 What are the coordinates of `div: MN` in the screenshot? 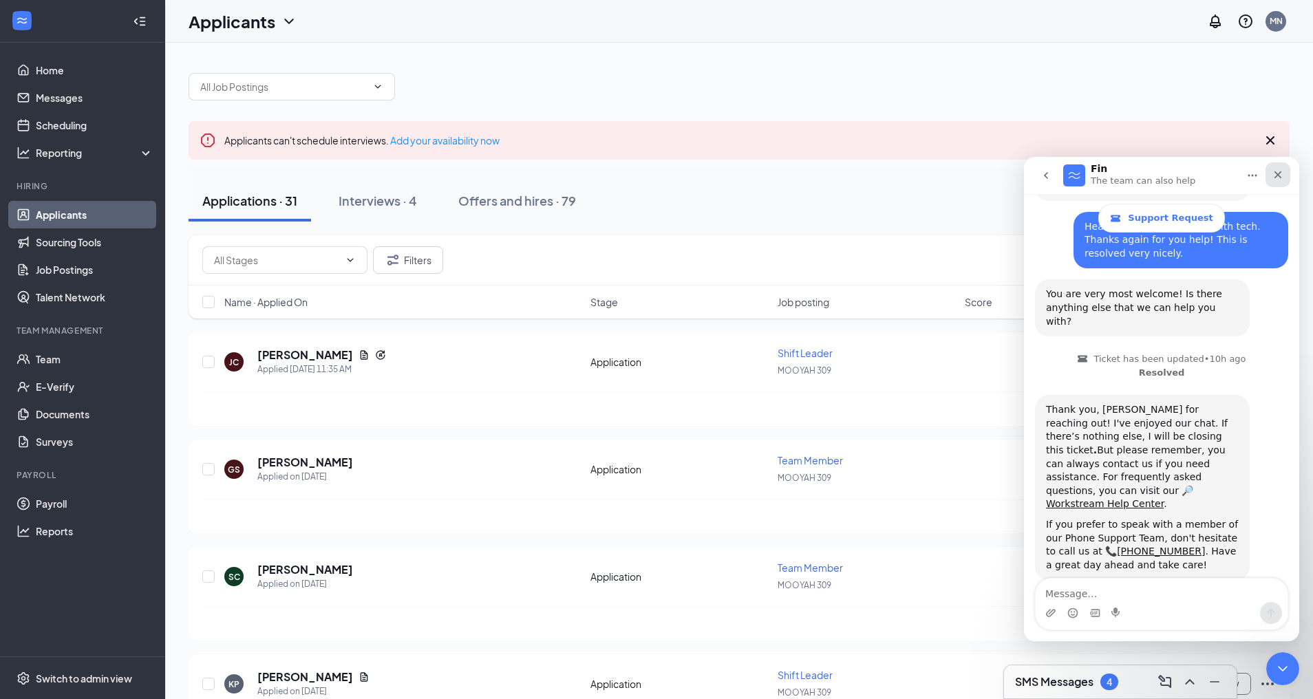 It's located at (1276, 21).